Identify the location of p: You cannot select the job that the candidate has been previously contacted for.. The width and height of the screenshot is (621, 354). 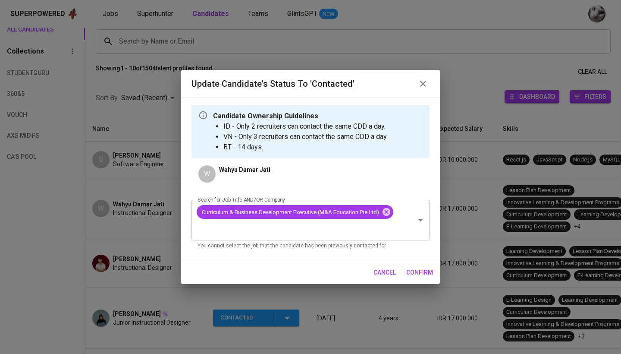
(311, 246).